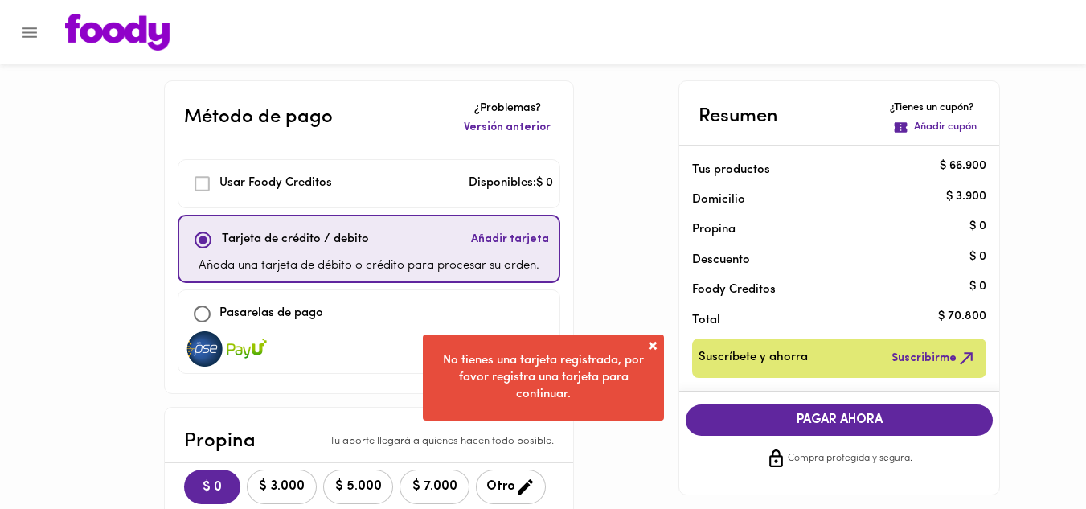 This screenshot has height=509, width=1086. Describe the element at coordinates (281, 486) in the screenshot. I see `span: $ 3.000` at that location.